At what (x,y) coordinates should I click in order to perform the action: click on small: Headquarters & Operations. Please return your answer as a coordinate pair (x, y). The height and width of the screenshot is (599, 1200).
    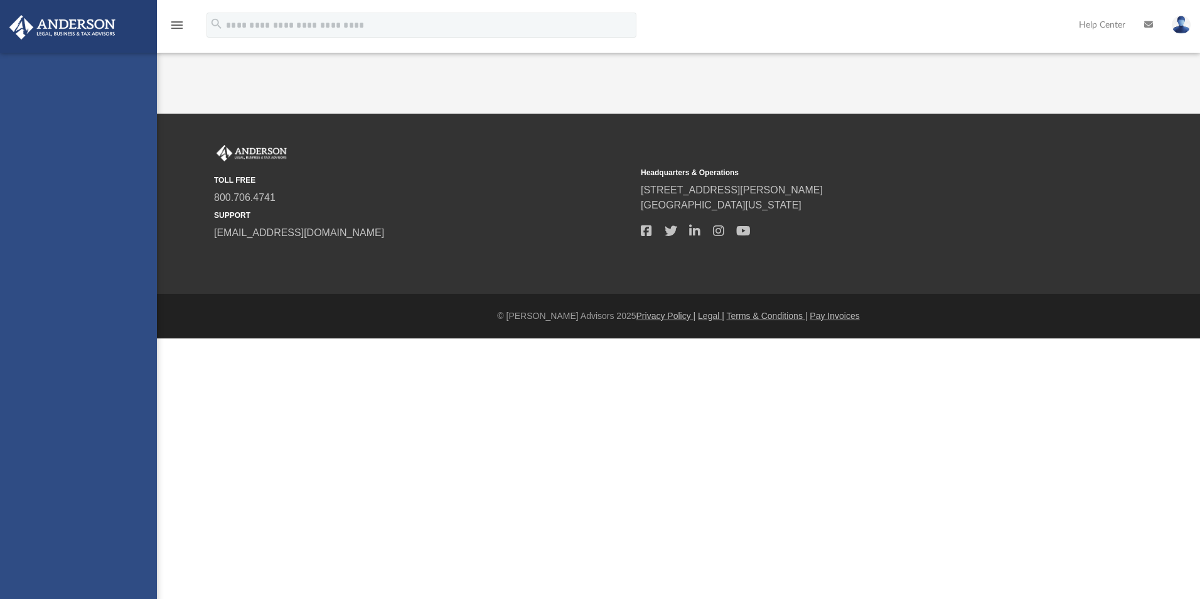
    Looking at the image, I should click on (850, 173).